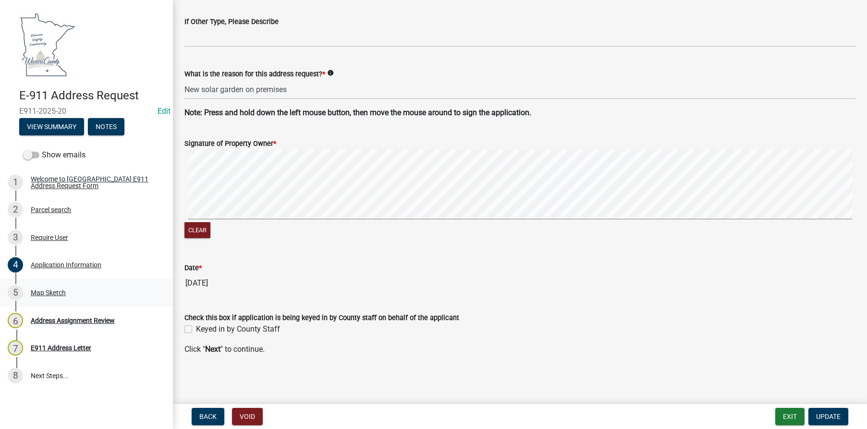 The height and width of the screenshot is (429, 867). What do you see at coordinates (828, 417) in the screenshot?
I see `button: Update` at bounding box center [828, 417].